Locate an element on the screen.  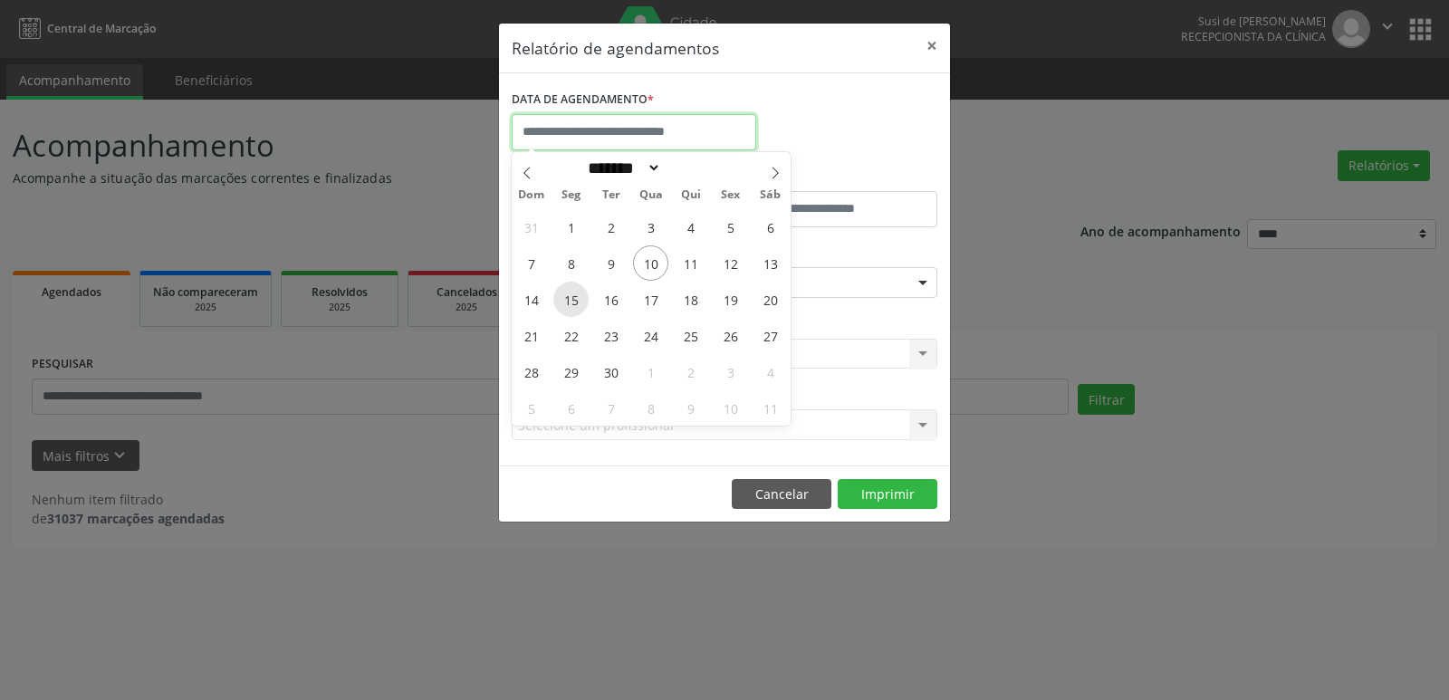
span: Setembro 4, 2025 is located at coordinates (690, 226).